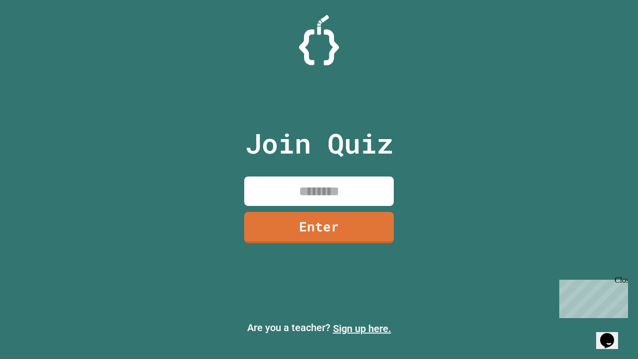 This screenshot has width=638, height=359. What do you see at coordinates (319, 328) in the screenshot?
I see `p: Are you a teacher?` at bounding box center [319, 328].